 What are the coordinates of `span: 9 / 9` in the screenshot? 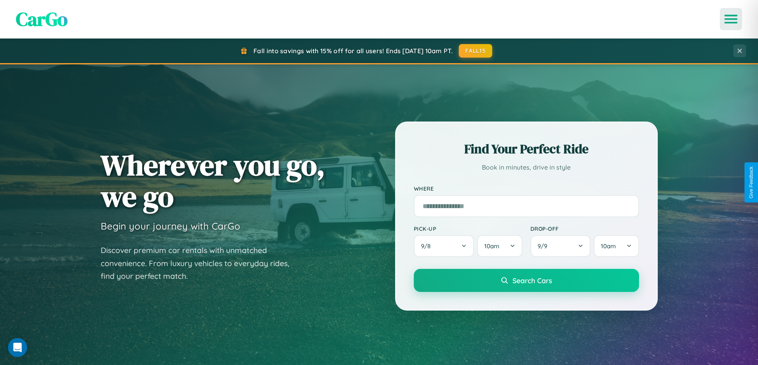 It's located at (544, 246).